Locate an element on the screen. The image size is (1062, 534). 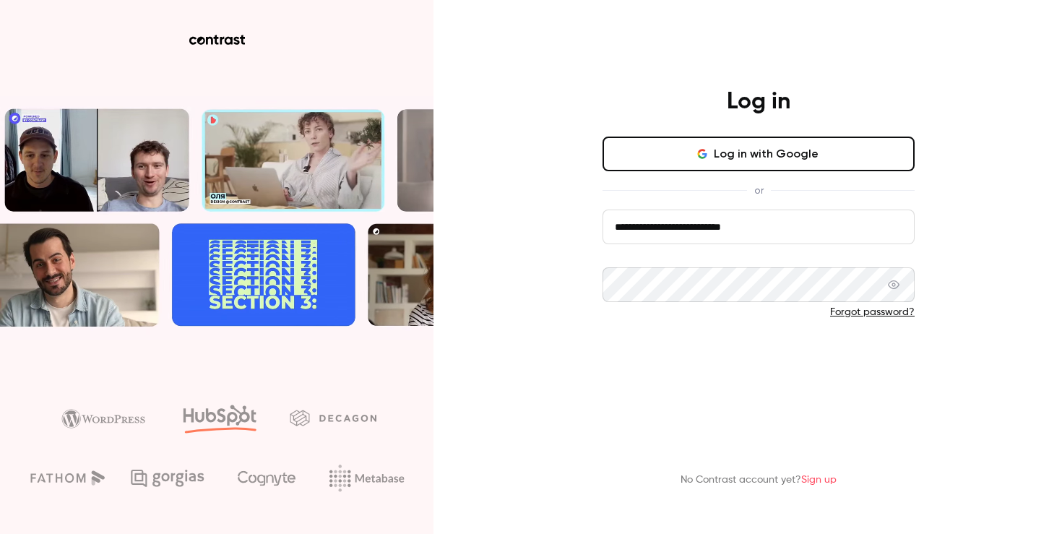
button: Log in with Google is located at coordinates (759, 154).